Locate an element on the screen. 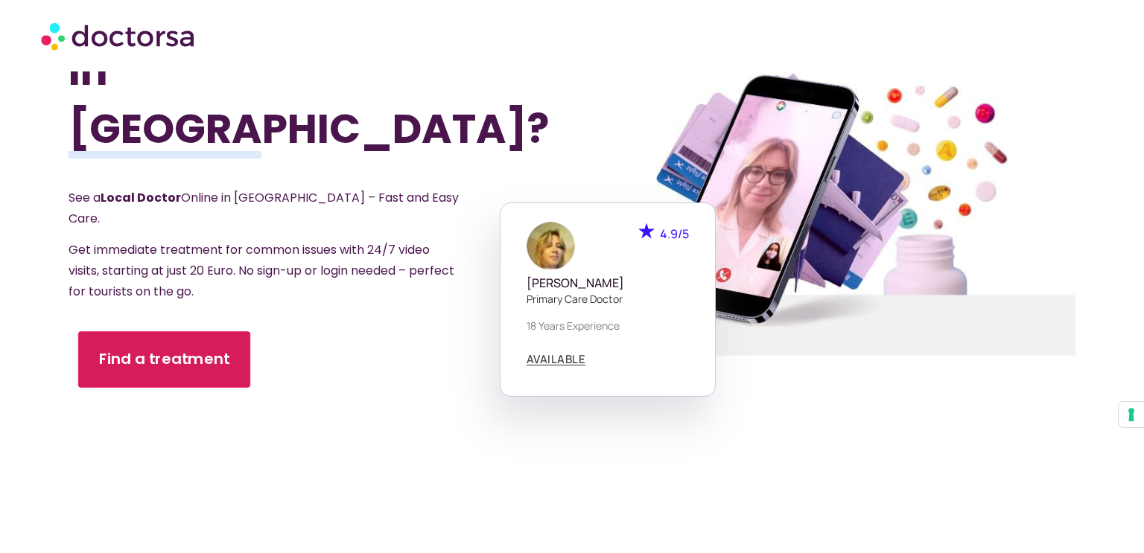 The height and width of the screenshot is (553, 1144). span: Find a treatment is located at coordinates (165, 359).